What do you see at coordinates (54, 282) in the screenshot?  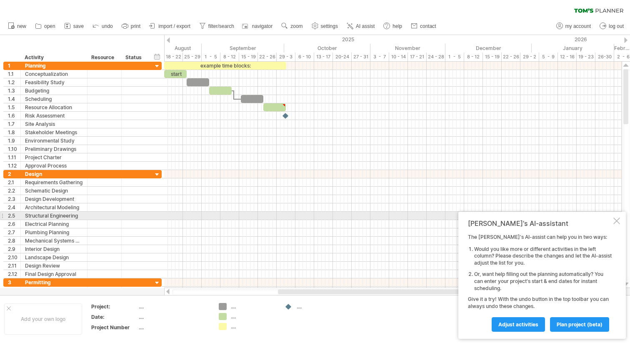 I see `div: Permitting` at bounding box center [54, 282].